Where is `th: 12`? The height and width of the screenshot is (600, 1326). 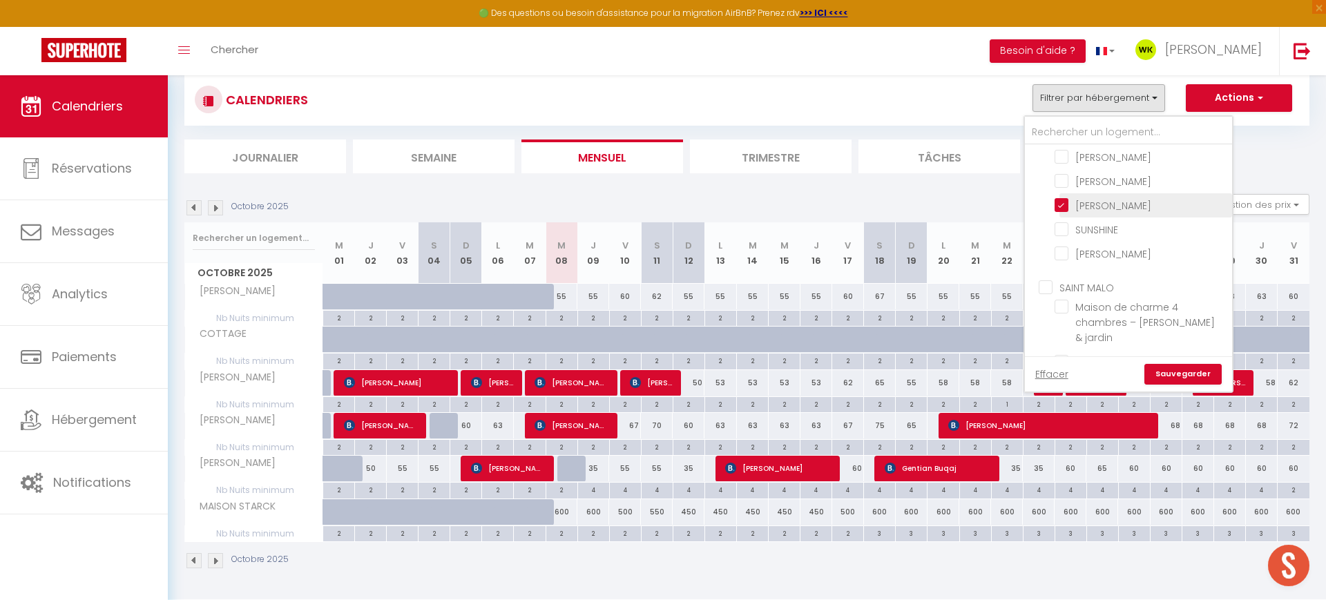
th: 12 is located at coordinates (688, 253).